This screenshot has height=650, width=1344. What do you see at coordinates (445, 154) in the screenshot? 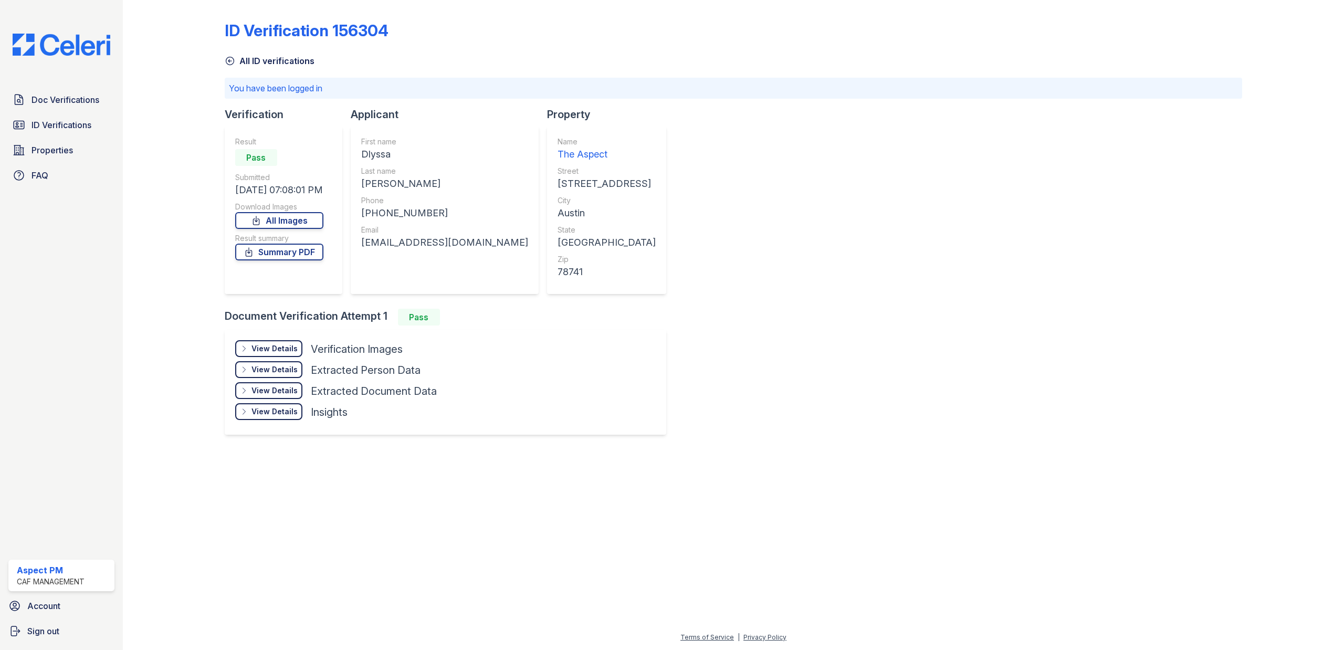
I see `div: Dlyssa` at bounding box center [445, 154].